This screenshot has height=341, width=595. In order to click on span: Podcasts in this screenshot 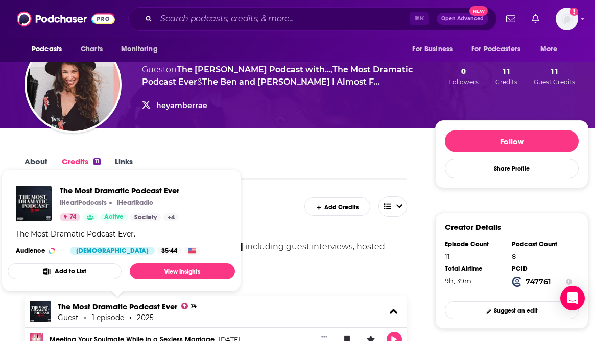, I will do `click(46, 49)`.